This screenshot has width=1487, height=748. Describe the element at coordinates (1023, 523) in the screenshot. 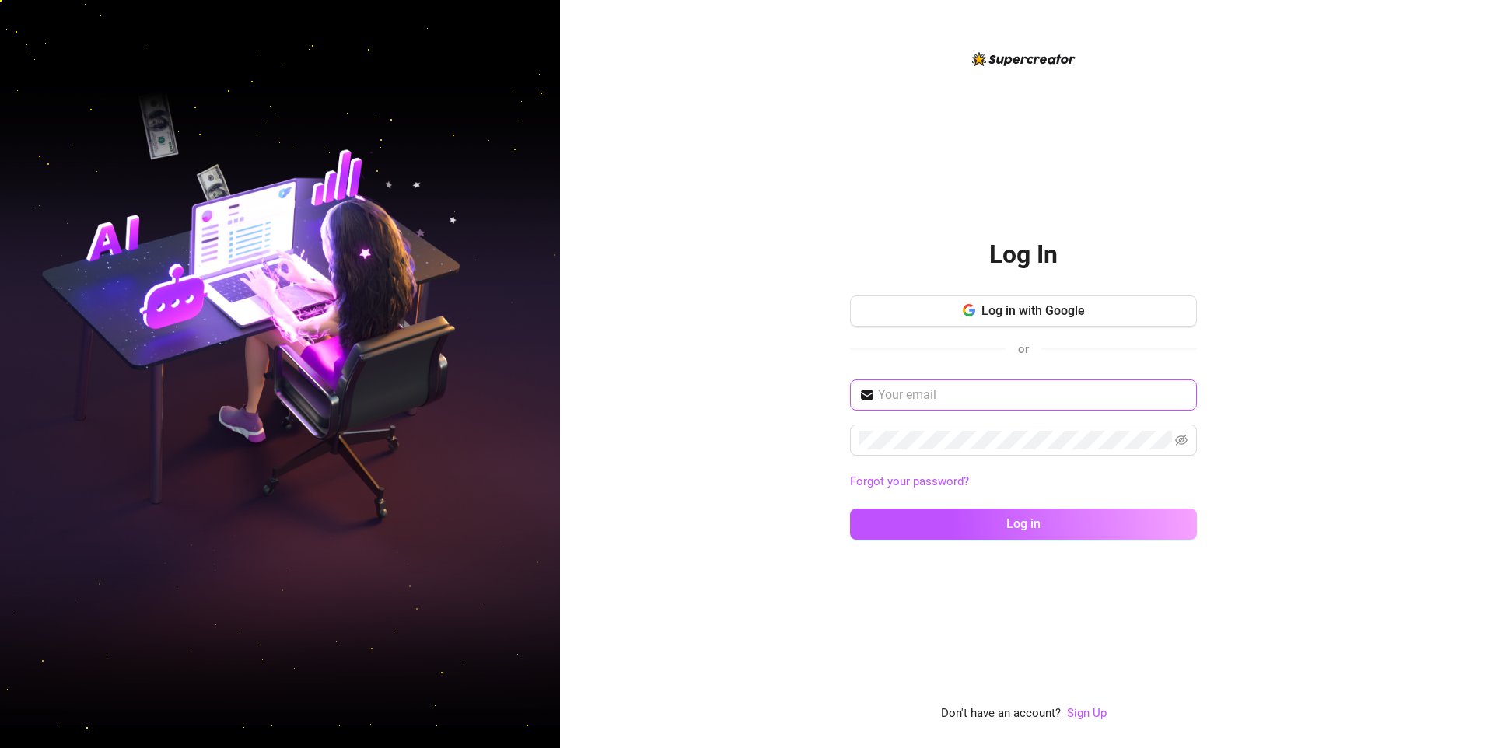

I see `span: Log in` at that location.